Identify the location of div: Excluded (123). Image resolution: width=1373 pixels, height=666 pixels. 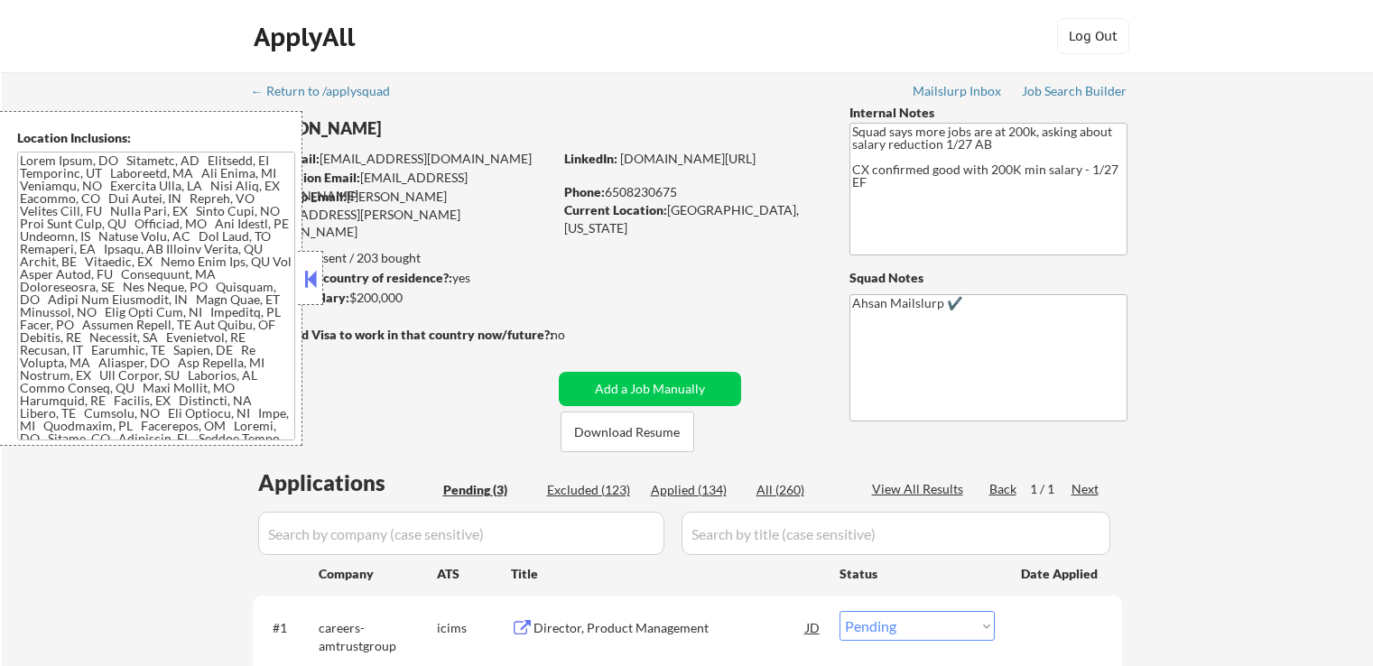
(592, 490).